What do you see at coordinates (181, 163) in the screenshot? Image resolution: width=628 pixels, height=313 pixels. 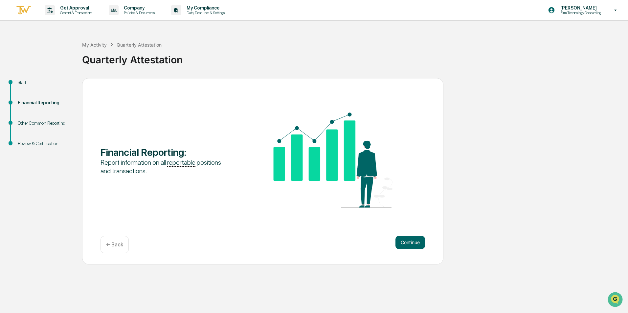 I see `u: reportable` at bounding box center [181, 163].